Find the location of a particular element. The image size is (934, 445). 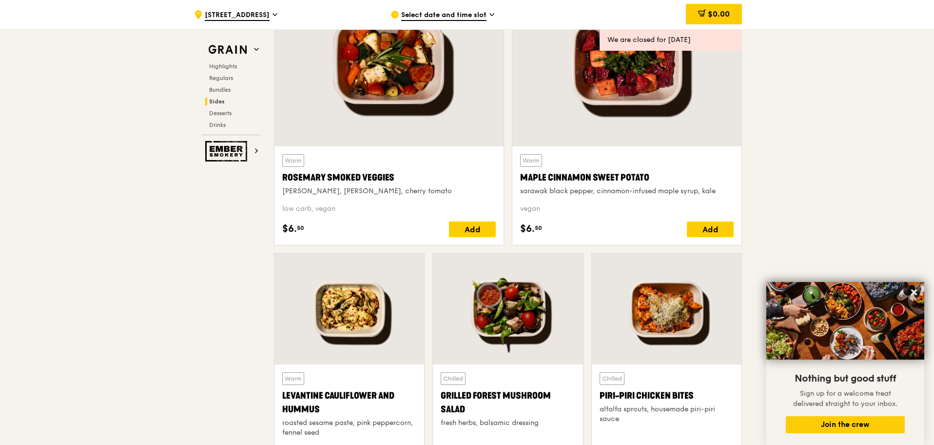

span: Nothing but good stuff is located at coordinates (846, 378).